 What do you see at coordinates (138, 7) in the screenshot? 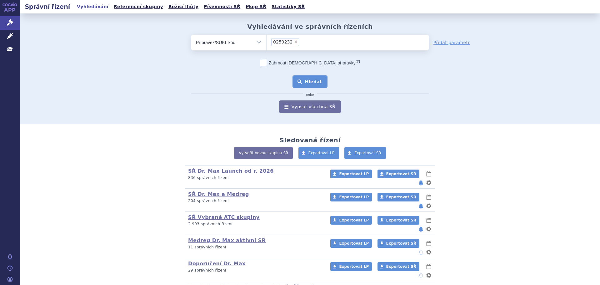
I see `a: Referenční skupiny` at bounding box center [138, 7].